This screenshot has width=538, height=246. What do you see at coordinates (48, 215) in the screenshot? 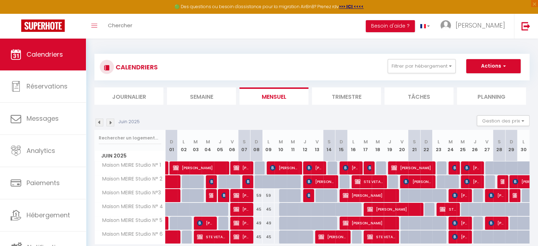
I see `span: Hébergement` at bounding box center [48, 215].